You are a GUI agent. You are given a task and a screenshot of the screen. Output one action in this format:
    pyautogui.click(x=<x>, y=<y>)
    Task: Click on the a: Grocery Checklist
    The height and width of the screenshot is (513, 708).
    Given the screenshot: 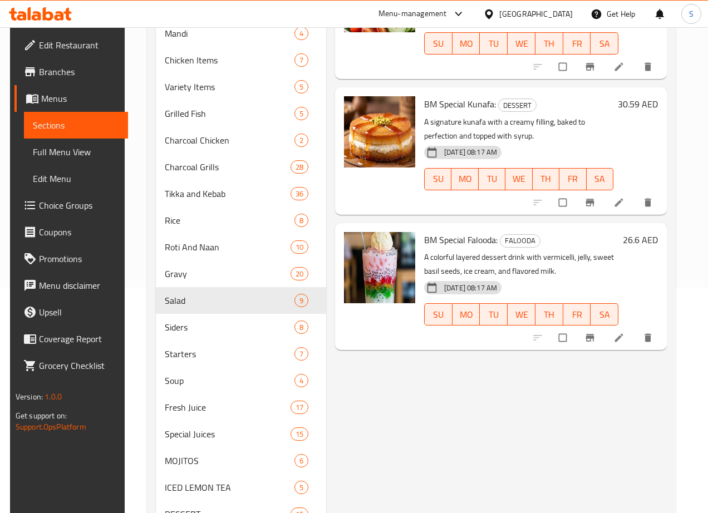 What is the action you would take?
    pyautogui.click(x=71, y=366)
    